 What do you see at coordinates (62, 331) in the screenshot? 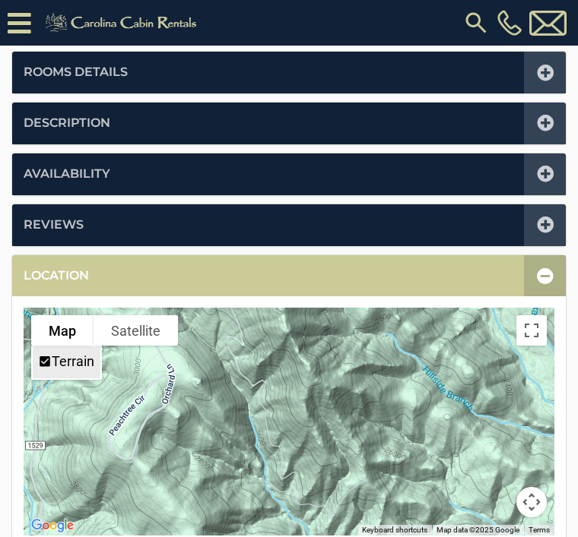
I see `button: Show street map` at bounding box center [62, 331].